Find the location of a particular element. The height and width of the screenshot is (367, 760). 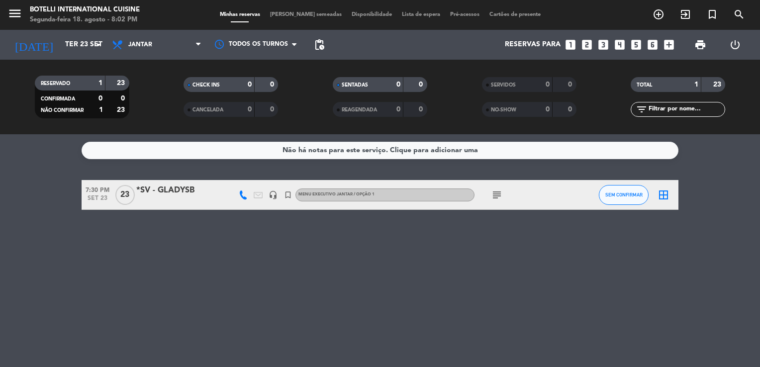

span: MENU EXECUTIVO JANTAR / OPÇÃO 1 is located at coordinates (336, 194).